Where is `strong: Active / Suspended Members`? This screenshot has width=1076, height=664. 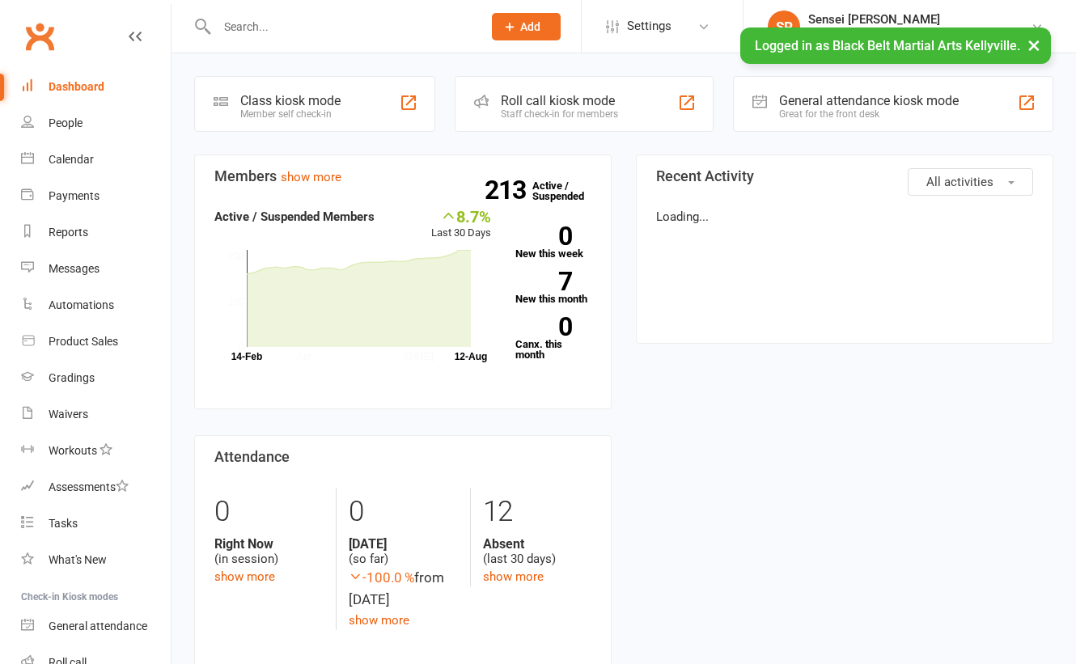
strong: Active / Suspended Members is located at coordinates (295, 217).